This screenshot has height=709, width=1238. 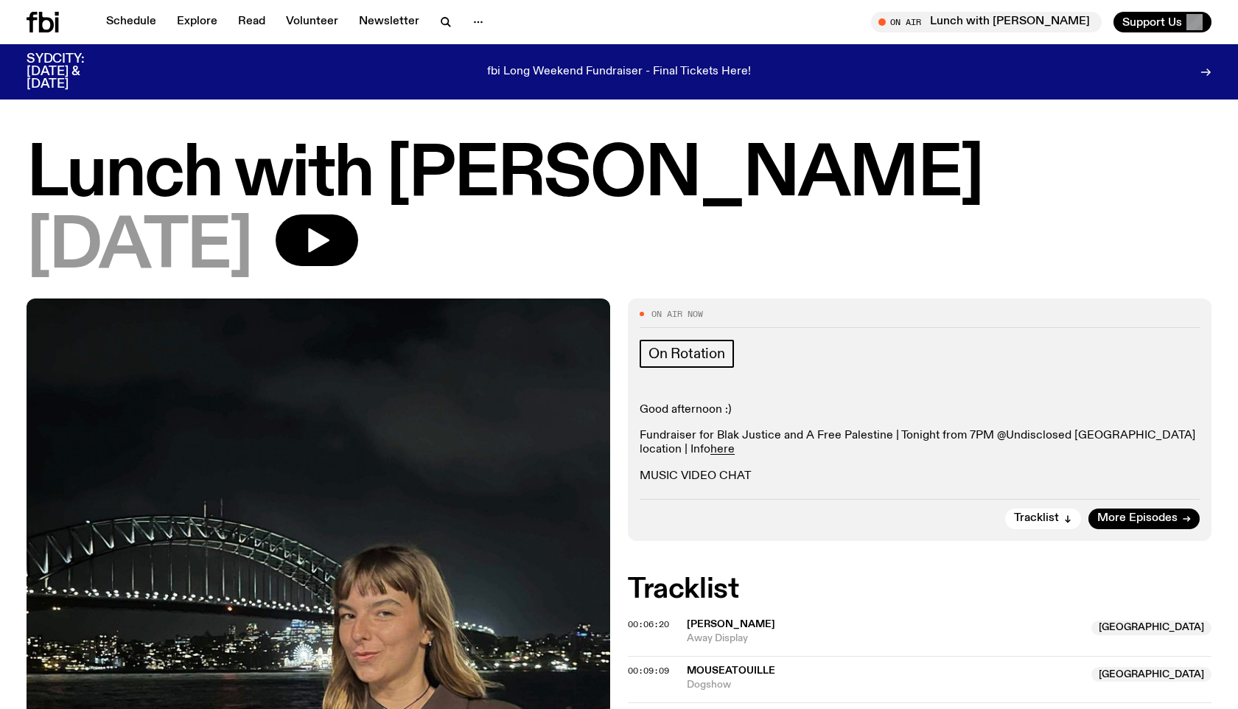 I want to click on p: Good afternoon :), so click(x=919, y=410).